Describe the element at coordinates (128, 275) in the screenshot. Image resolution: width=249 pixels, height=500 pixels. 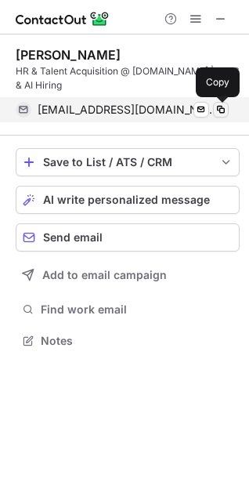
I see `button: Add to email campaign` at that location.